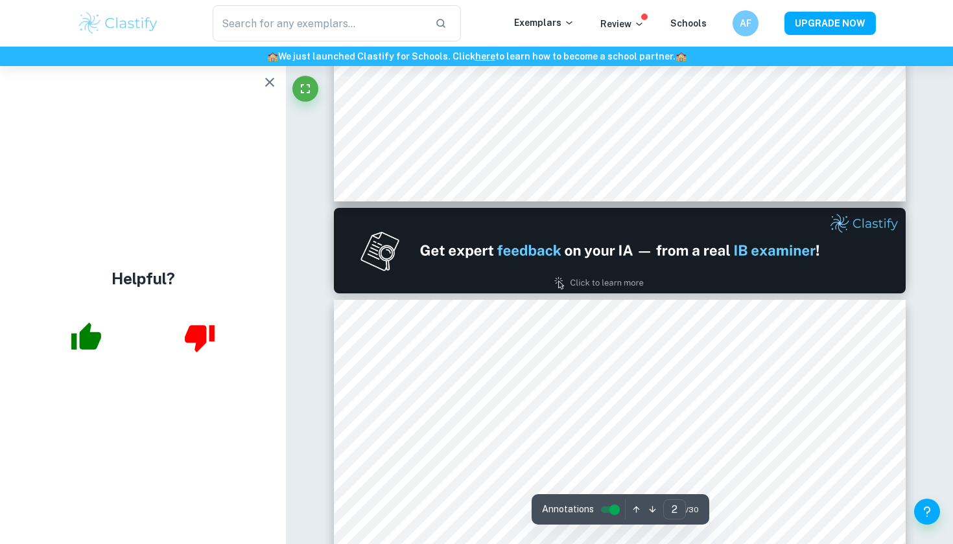 Image resolution: width=953 pixels, height=544 pixels. What do you see at coordinates (143, 279) in the screenshot?
I see `h4: Helpful?` at bounding box center [143, 279].